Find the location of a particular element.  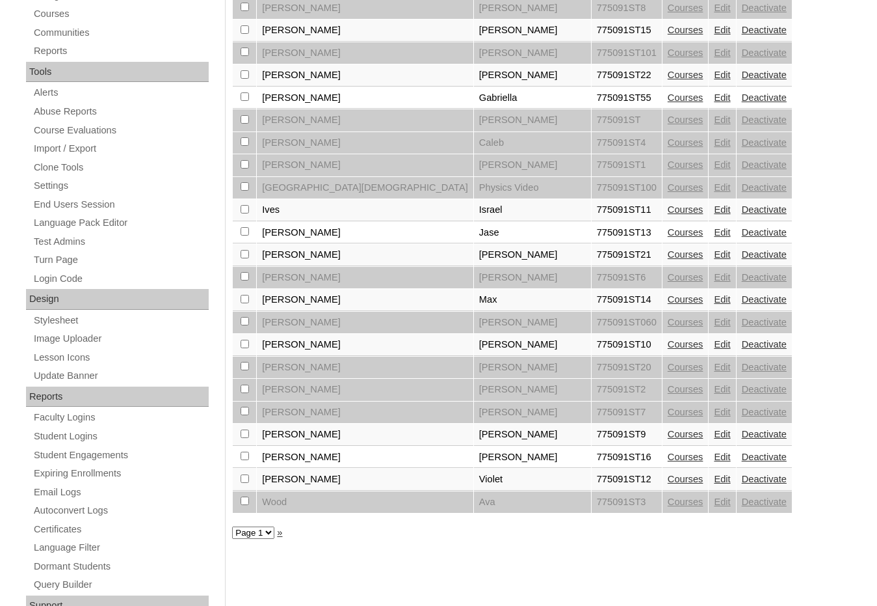

td: Violet is located at coordinates (533, 479).